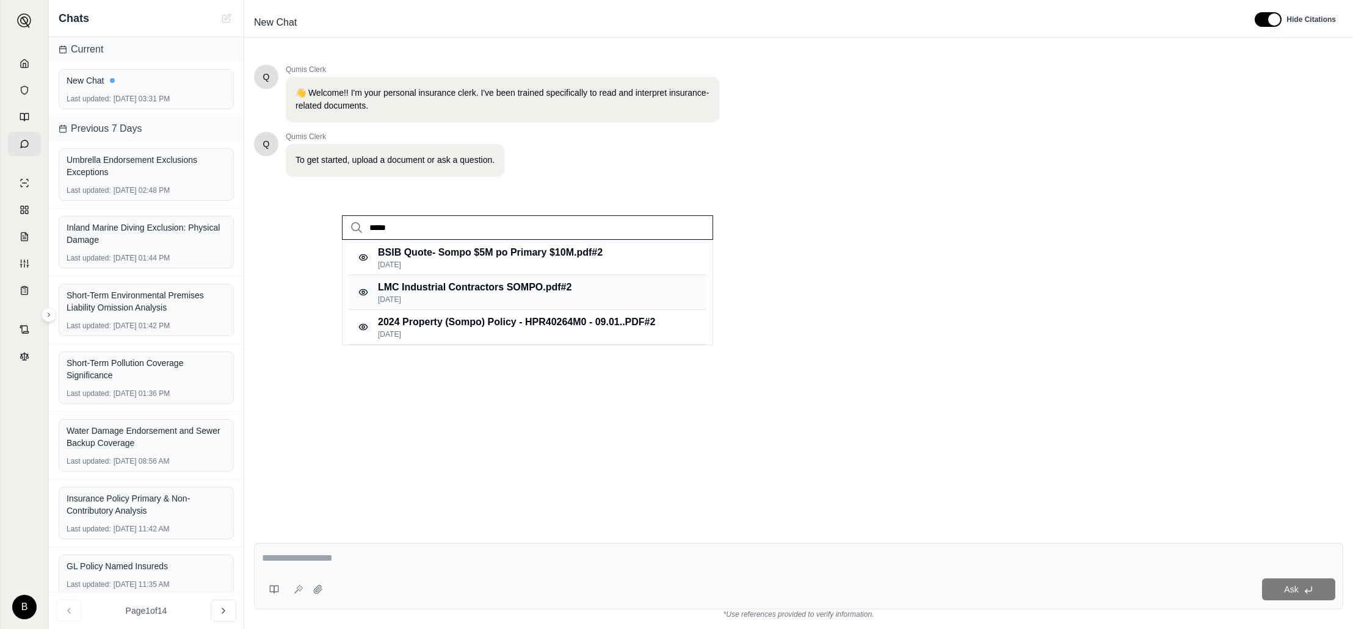  I want to click on a: Custom Report, so click(24, 264).